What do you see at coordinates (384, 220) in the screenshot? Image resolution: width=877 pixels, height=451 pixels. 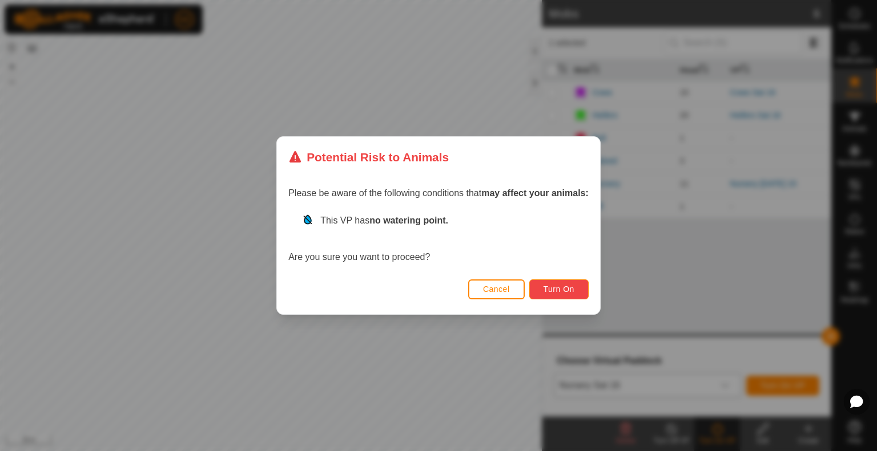 I see `span: This VP has` at bounding box center [384, 220].